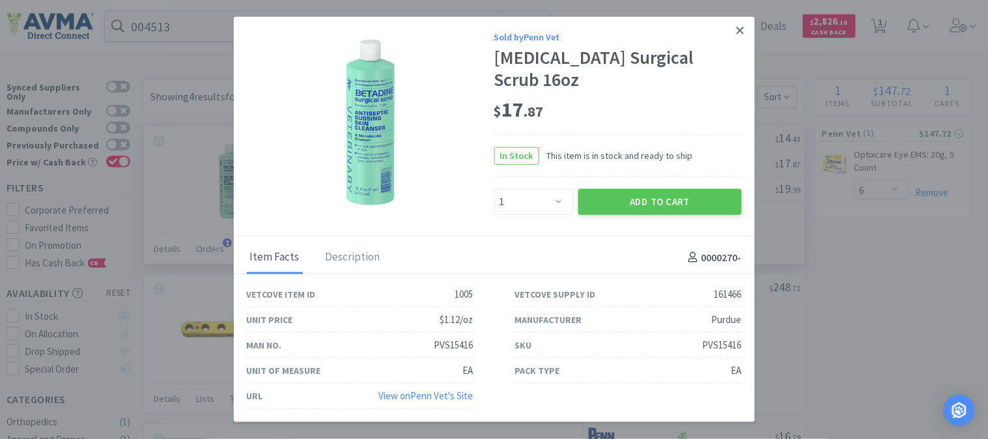 The width and height of the screenshot is (988, 439). I want to click on div: URL, so click(255, 396).